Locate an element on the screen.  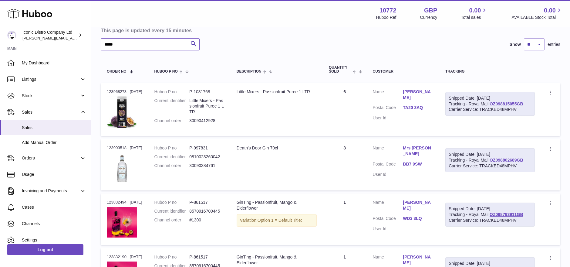
dd: 30090384761 is located at coordinates (207, 165).